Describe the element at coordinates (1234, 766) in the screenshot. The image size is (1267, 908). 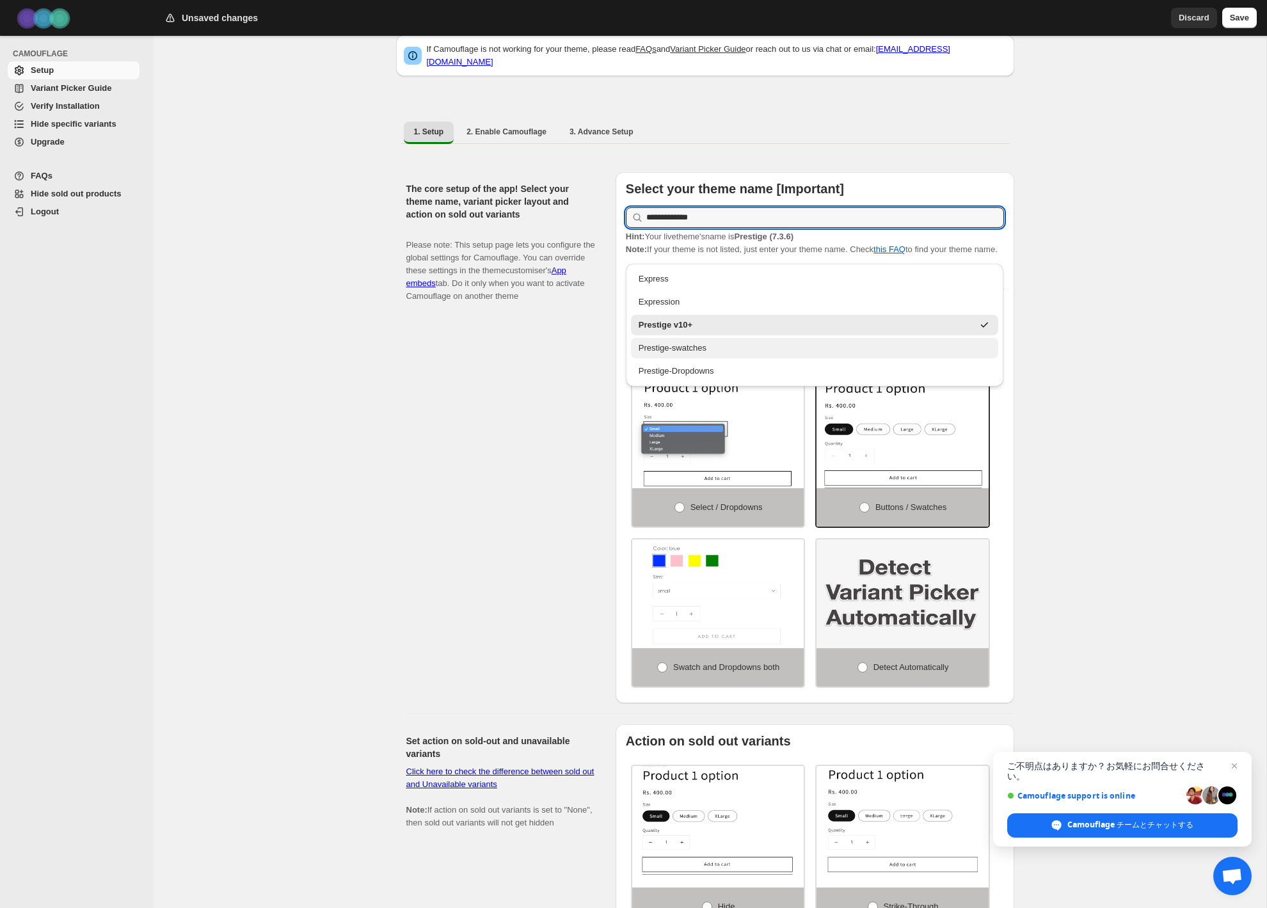
I see `span: チャットを閉じる` at that location.